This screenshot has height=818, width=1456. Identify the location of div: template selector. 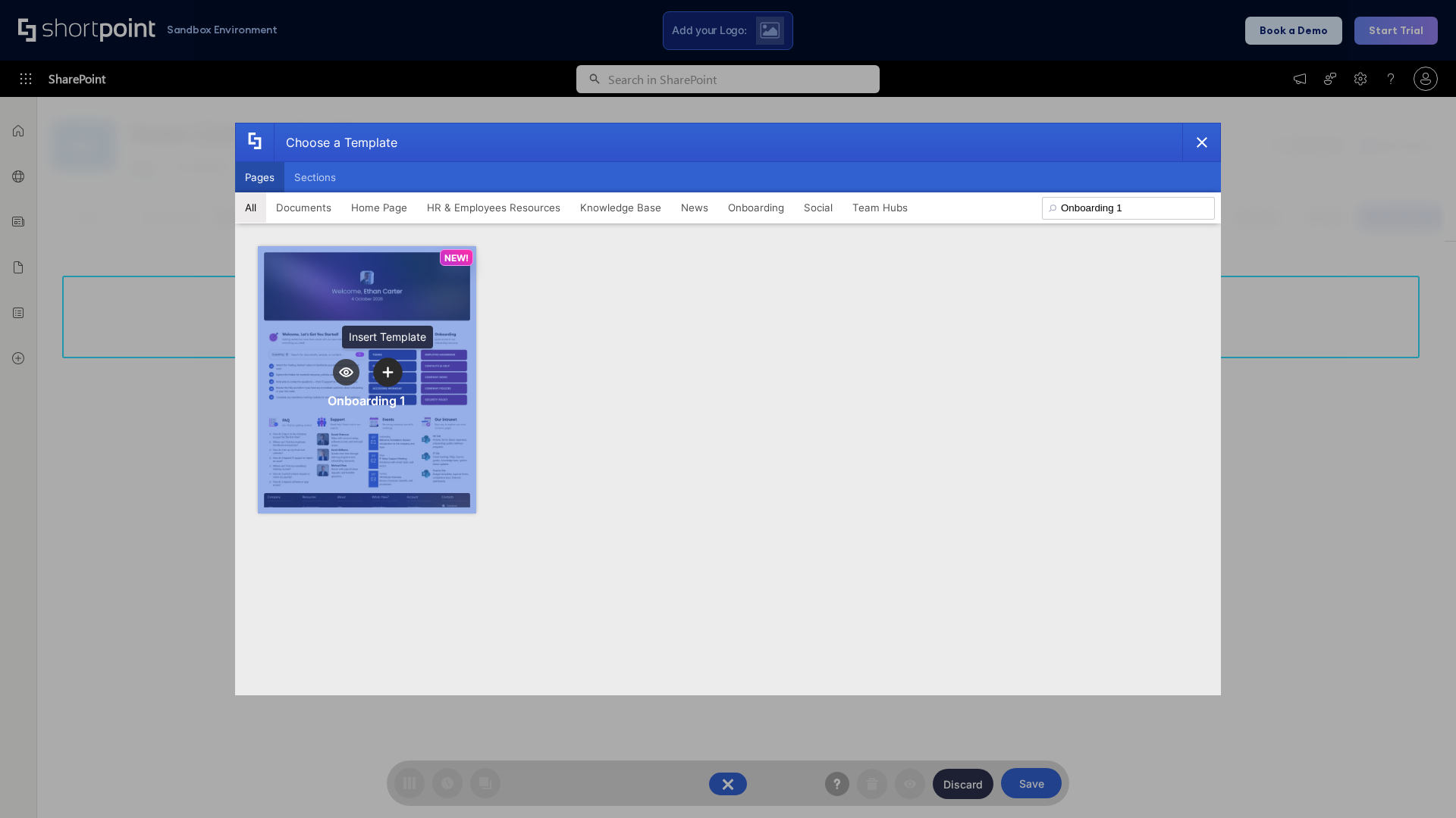
(728, 409).